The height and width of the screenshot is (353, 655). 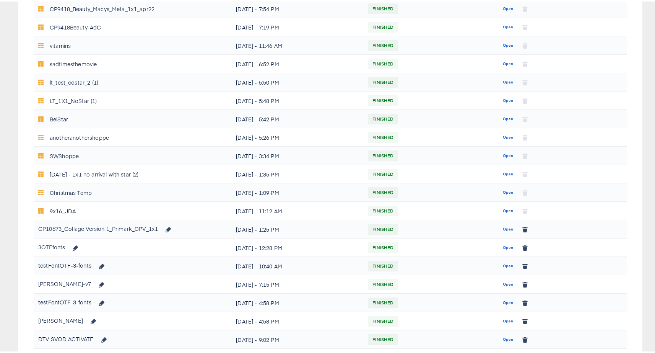 What do you see at coordinates (60, 44) in the screenshot?
I see `div: vitamins` at bounding box center [60, 44].